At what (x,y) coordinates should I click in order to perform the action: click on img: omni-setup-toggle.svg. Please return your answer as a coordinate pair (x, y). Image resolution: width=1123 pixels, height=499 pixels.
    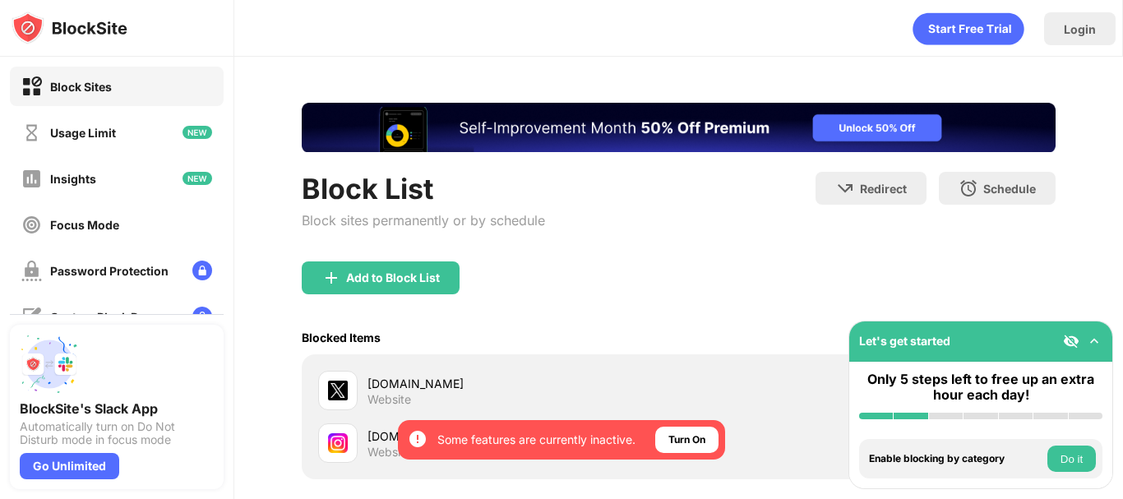
    Looking at the image, I should click on (1094, 341).